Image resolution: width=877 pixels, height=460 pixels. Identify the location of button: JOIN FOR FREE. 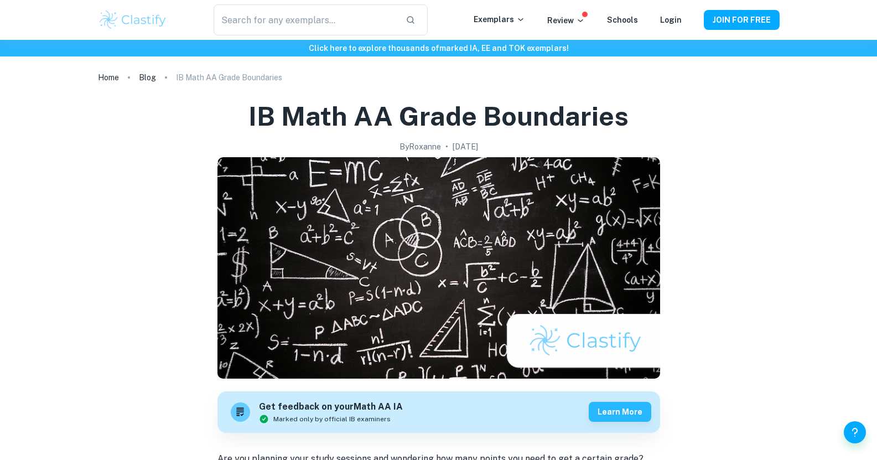
(742, 20).